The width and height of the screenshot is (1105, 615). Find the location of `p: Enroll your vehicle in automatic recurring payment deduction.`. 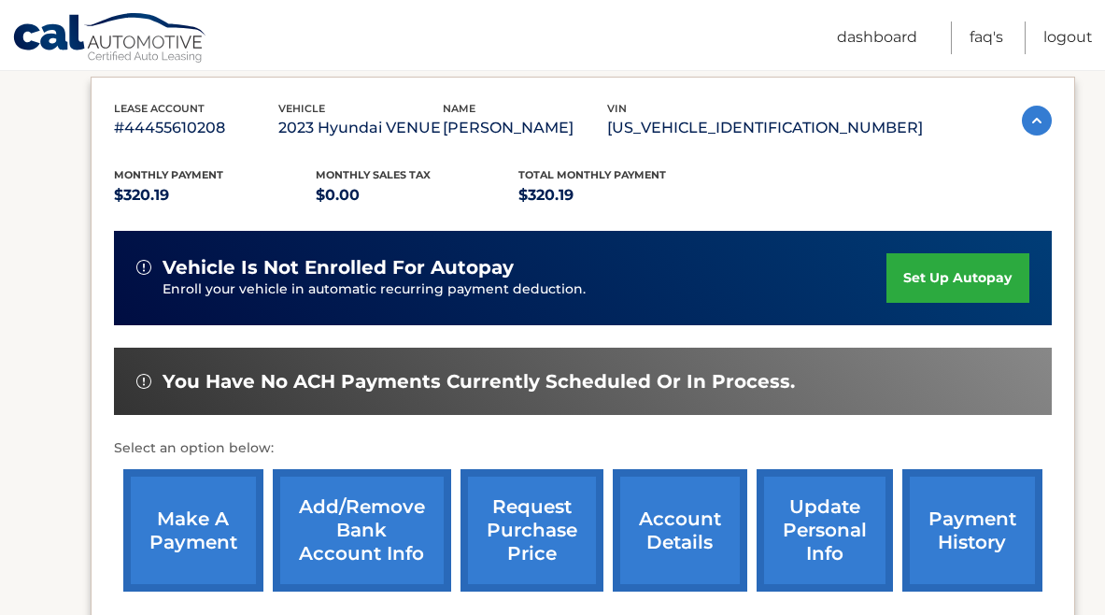

p: Enroll your vehicle in automatic recurring payment deduction. is located at coordinates (525, 290).